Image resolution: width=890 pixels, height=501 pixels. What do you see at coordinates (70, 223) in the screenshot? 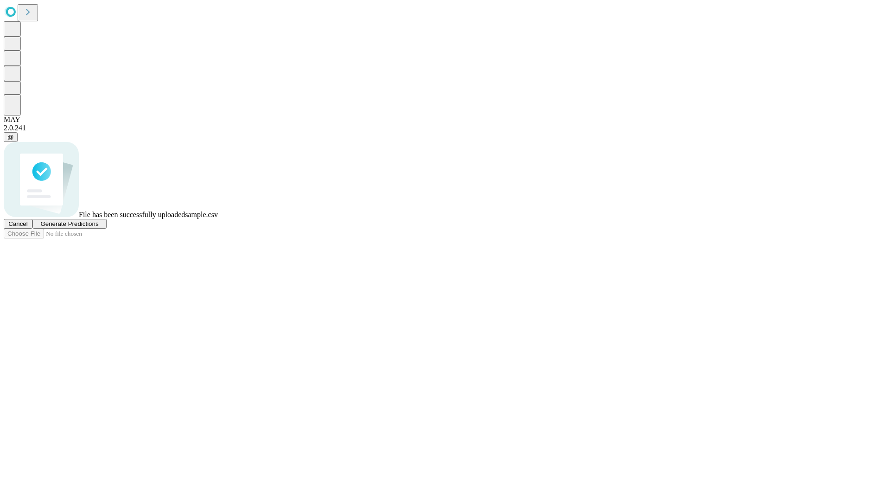
I see `button: Generate Predictions` at bounding box center [70, 223].